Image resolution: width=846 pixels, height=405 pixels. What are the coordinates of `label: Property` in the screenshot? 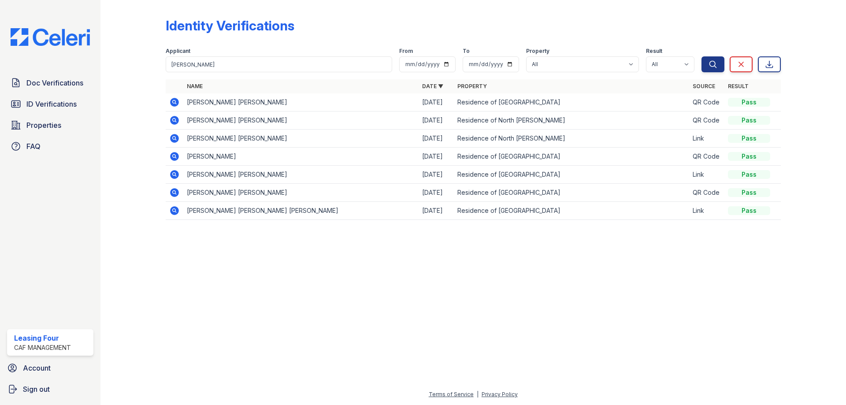 It's located at (537, 51).